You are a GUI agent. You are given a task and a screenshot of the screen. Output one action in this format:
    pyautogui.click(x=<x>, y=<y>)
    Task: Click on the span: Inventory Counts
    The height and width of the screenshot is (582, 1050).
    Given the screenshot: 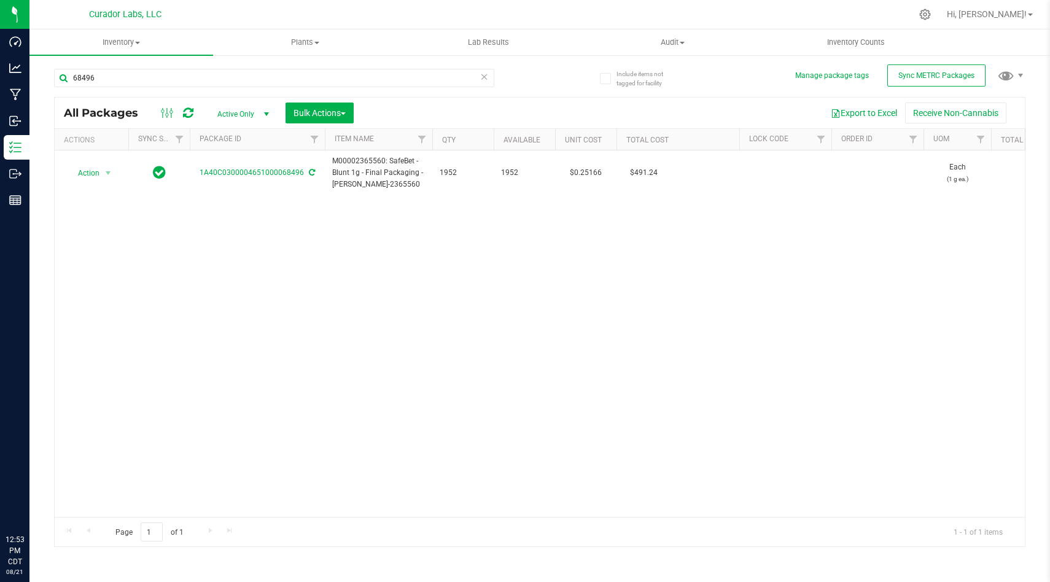 What is the action you would take?
    pyautogui.click(x=856, y=42)
    